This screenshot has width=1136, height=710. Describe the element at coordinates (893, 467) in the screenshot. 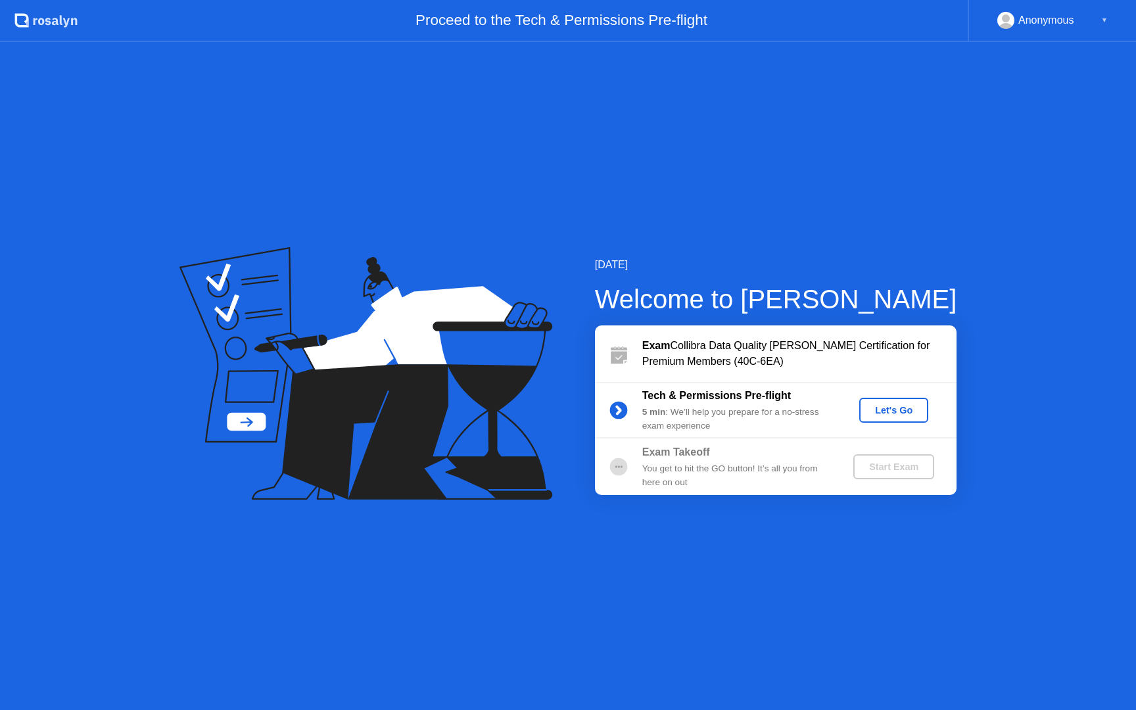

I see `button: Start Exam` at that location.